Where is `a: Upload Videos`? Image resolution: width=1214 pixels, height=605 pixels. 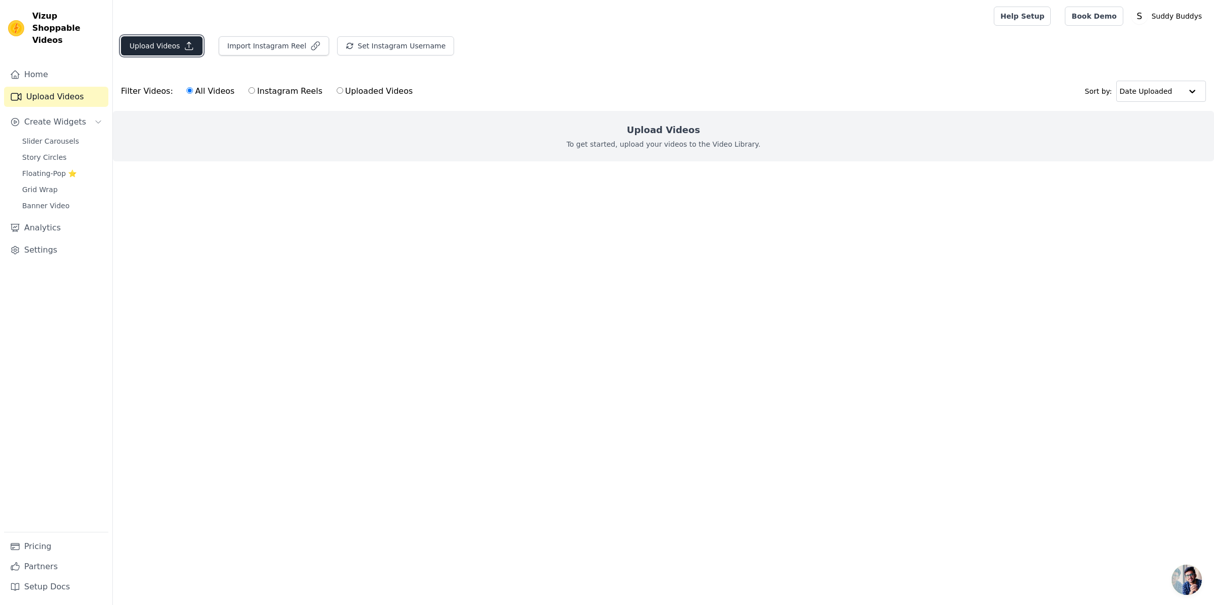 a: Upload Videos is located at coordinates (56, 97).